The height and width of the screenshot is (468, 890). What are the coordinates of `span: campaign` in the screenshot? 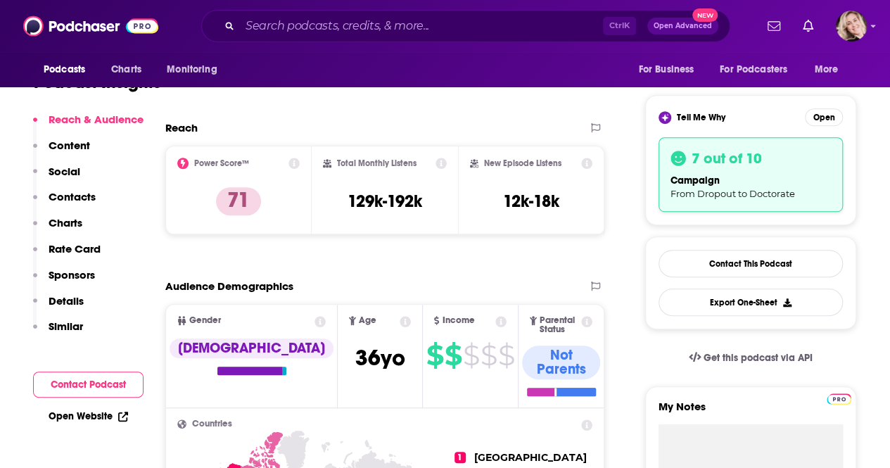 It's located at (695, 180).